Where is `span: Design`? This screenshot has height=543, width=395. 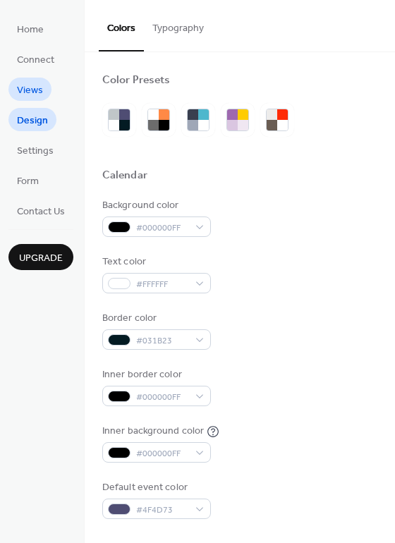
span: Design is located at coordinates (32, 121).